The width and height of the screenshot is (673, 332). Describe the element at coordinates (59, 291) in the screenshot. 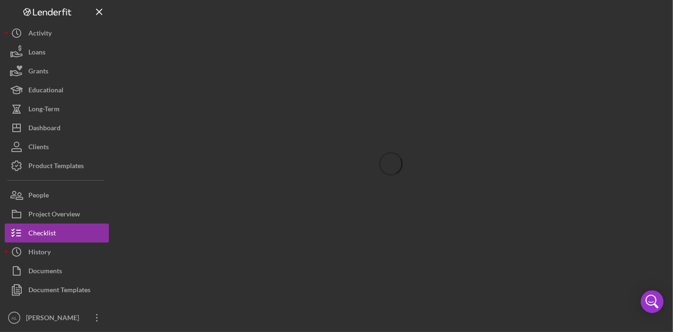

I see `div: Document Templates` at that location.